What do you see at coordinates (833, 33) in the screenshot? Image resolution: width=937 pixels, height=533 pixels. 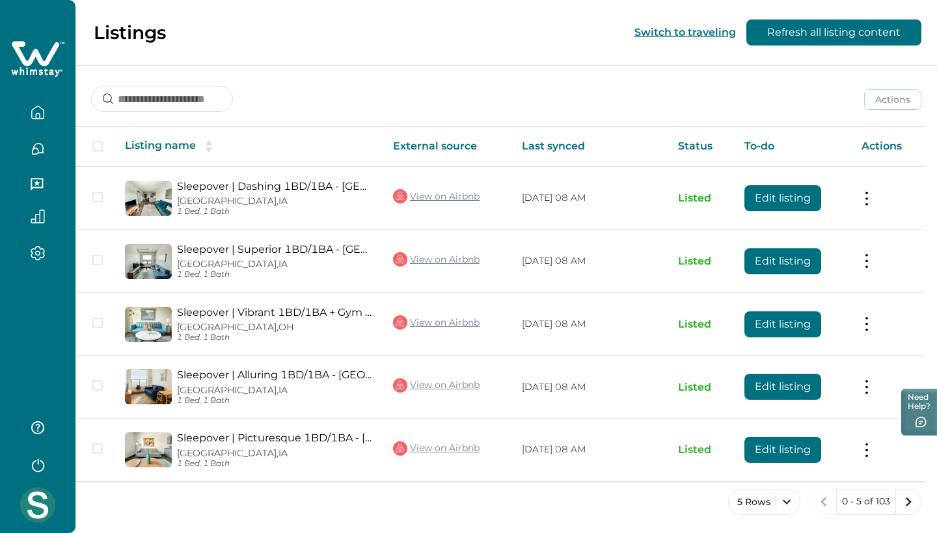 I see `button: Refresh all listing content` at bounding box center [833, 33].